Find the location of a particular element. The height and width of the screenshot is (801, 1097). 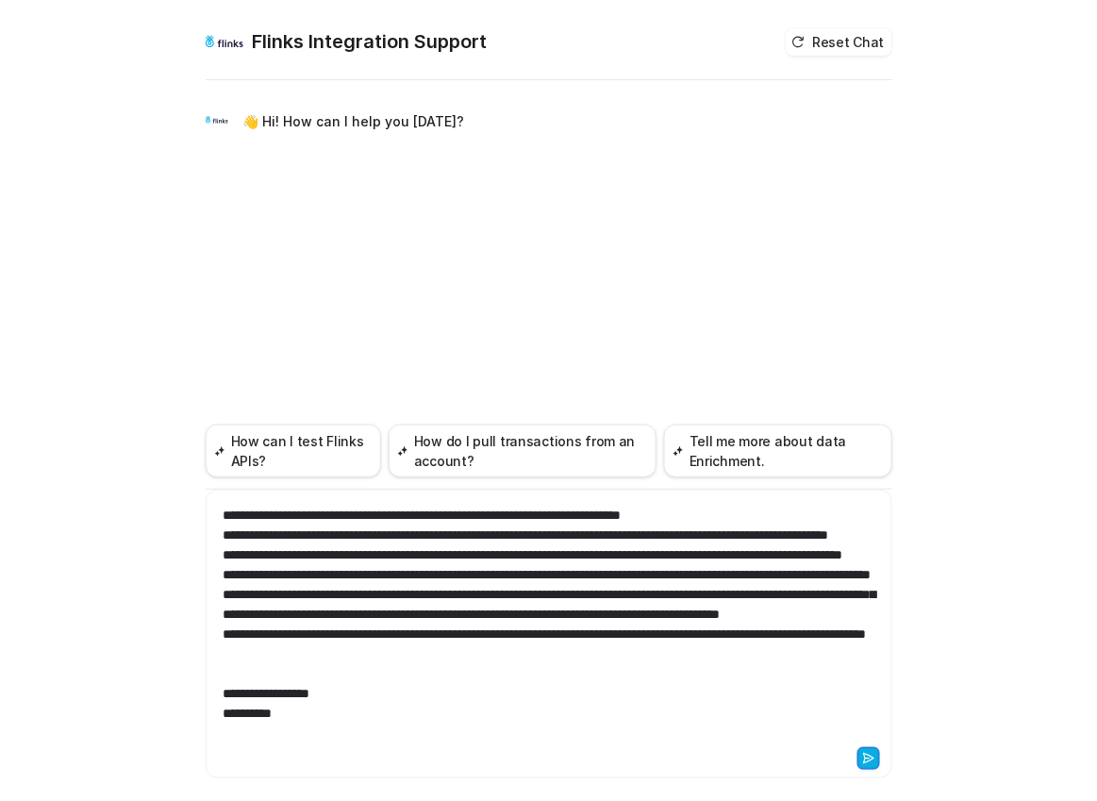

button: Reset Chat is located at coordinates (839, 42).